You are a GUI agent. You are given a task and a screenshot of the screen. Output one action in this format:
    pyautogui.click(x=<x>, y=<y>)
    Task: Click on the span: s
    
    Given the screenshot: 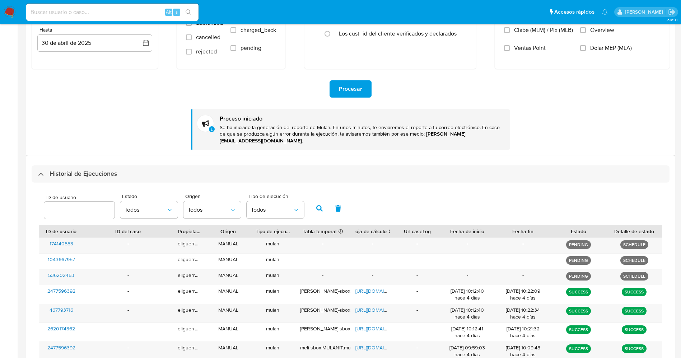 What is the action you would take?
    pyautogui.click(x=176, y=12)
    